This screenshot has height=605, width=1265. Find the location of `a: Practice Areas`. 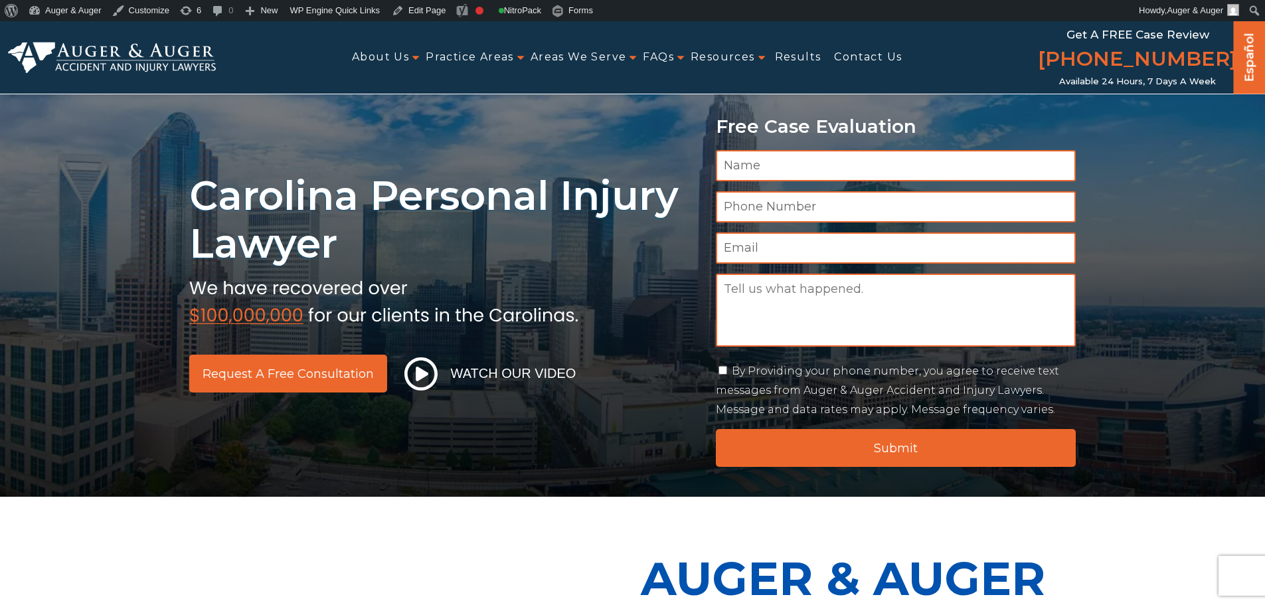

a: Practice Areas is located at coordinates (470, 57).